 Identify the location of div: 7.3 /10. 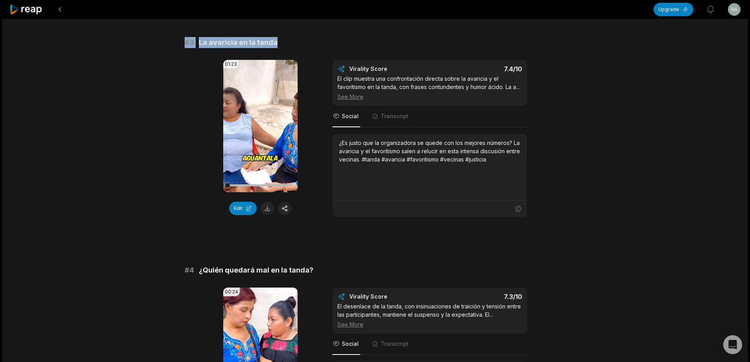
(480, 296).